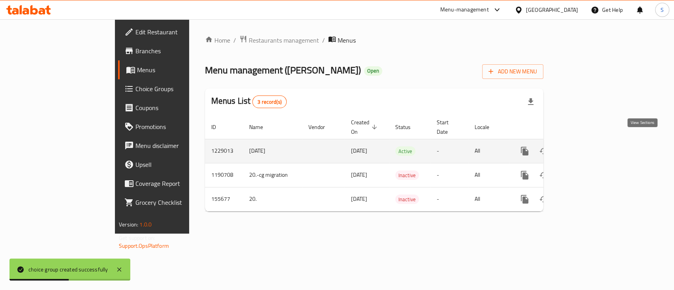 The image size is (674, 290). I want to click on span: 3 record(s), so click(269, 102).